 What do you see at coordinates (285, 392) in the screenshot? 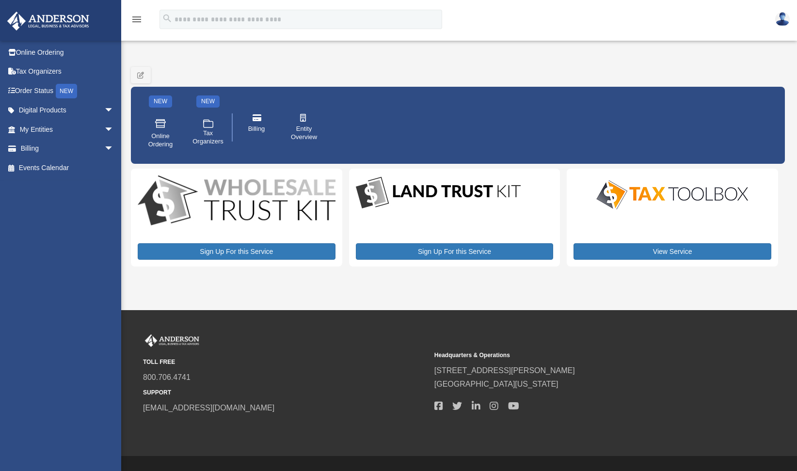
I see `small: SUPPORT` at bounding box center [285, 392].